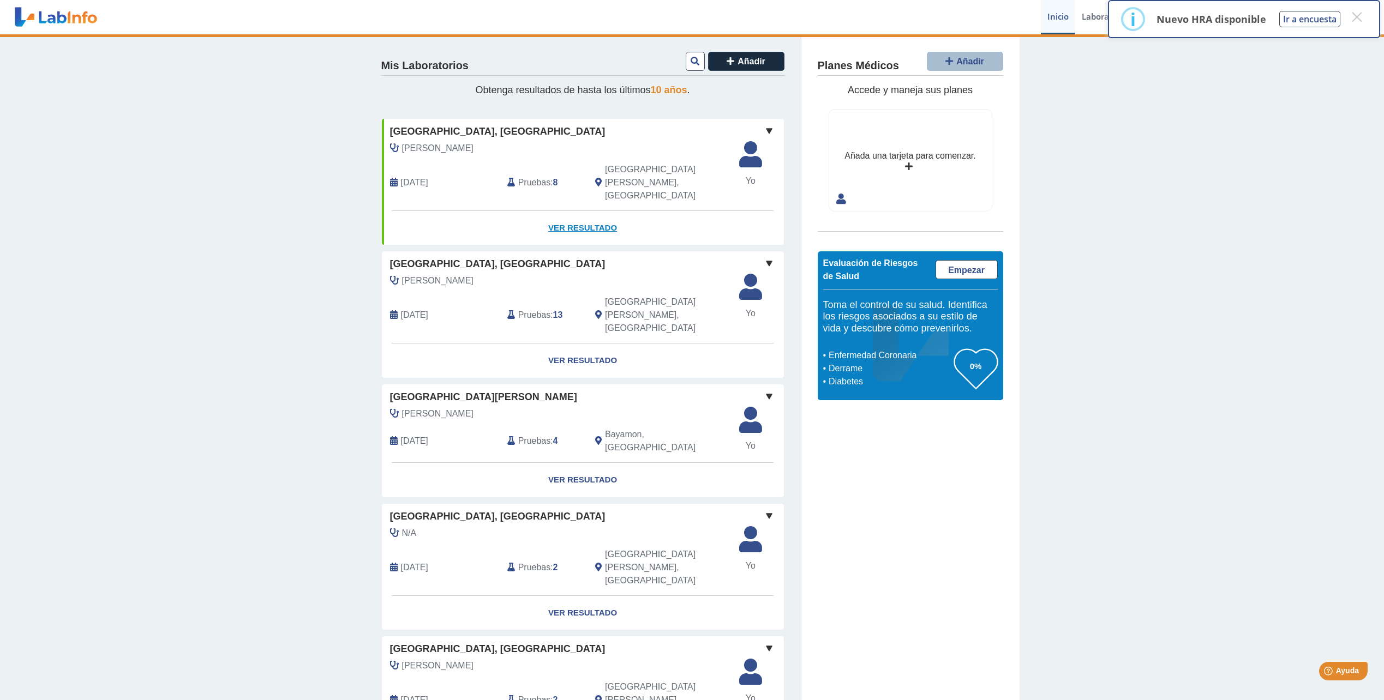 The height and width of the screenshot is (700, 1384). What do you see at coordinates (1133, 19) in the screenshot?
I see `div: i` at bounding box center [1133, 19].